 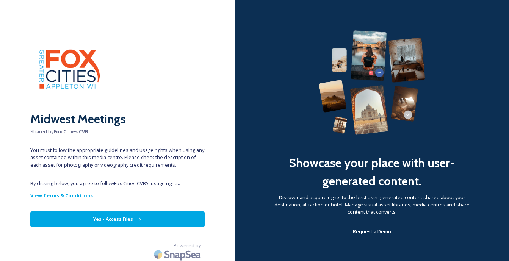 I want to click on img: 63b42ca75bacad526042e722_Group%20154-p-800.png, so click(x=372, y=83).